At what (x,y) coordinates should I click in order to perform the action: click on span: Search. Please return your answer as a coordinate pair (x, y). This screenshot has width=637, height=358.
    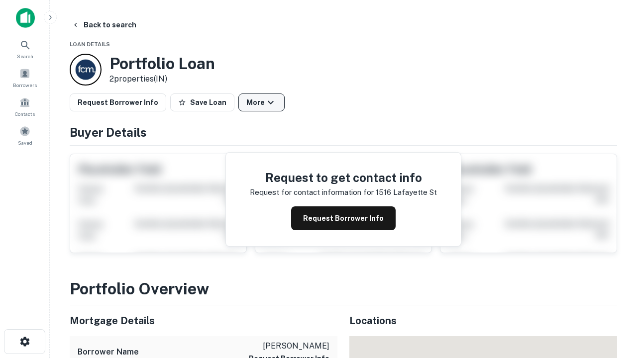
    Looking at the image, I should click on (25, 56).